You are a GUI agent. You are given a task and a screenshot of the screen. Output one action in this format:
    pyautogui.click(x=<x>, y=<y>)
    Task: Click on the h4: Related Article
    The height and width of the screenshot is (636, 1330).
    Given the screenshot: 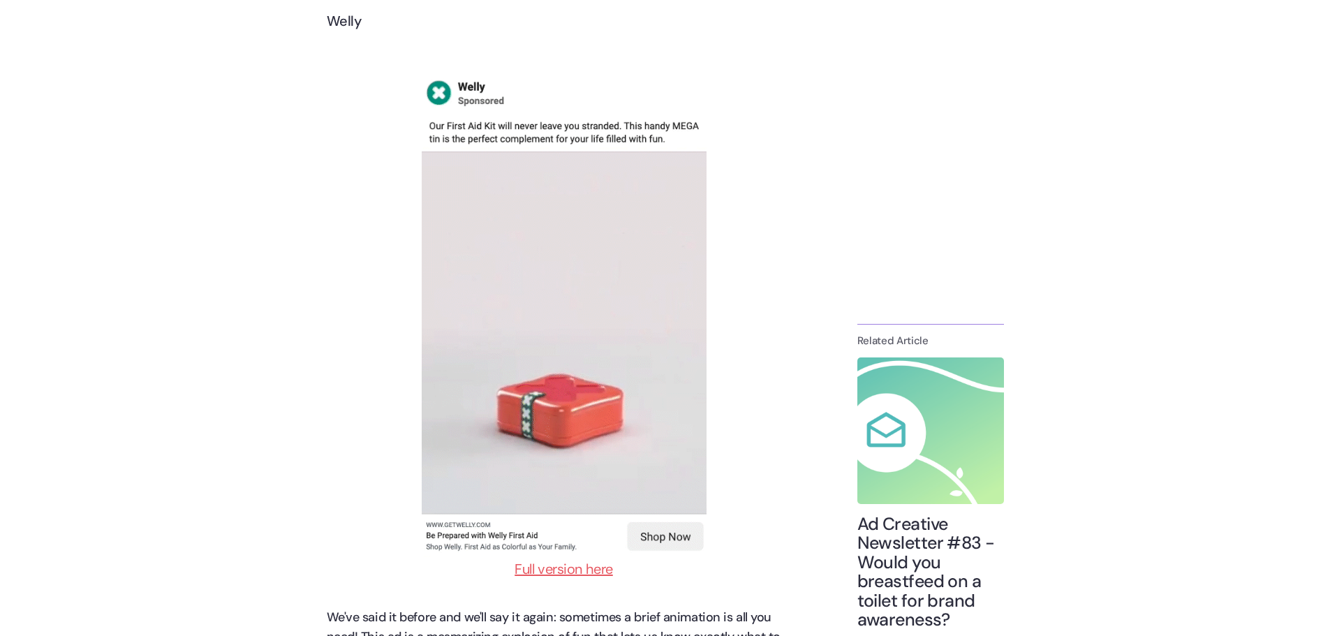 What is the action you would take?
    pyautogui.click(x=930, y=341)
    